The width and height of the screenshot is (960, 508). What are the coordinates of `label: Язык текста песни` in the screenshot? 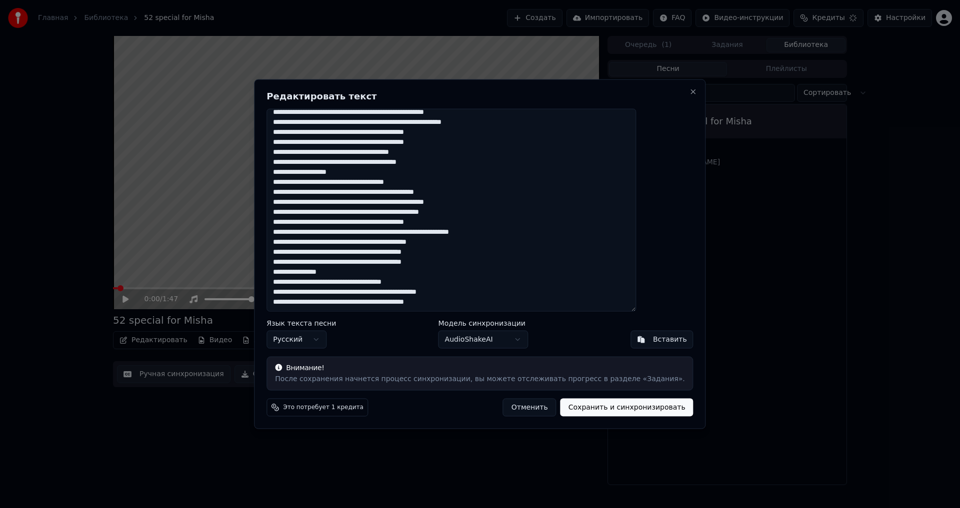 It's located at (301, 323).